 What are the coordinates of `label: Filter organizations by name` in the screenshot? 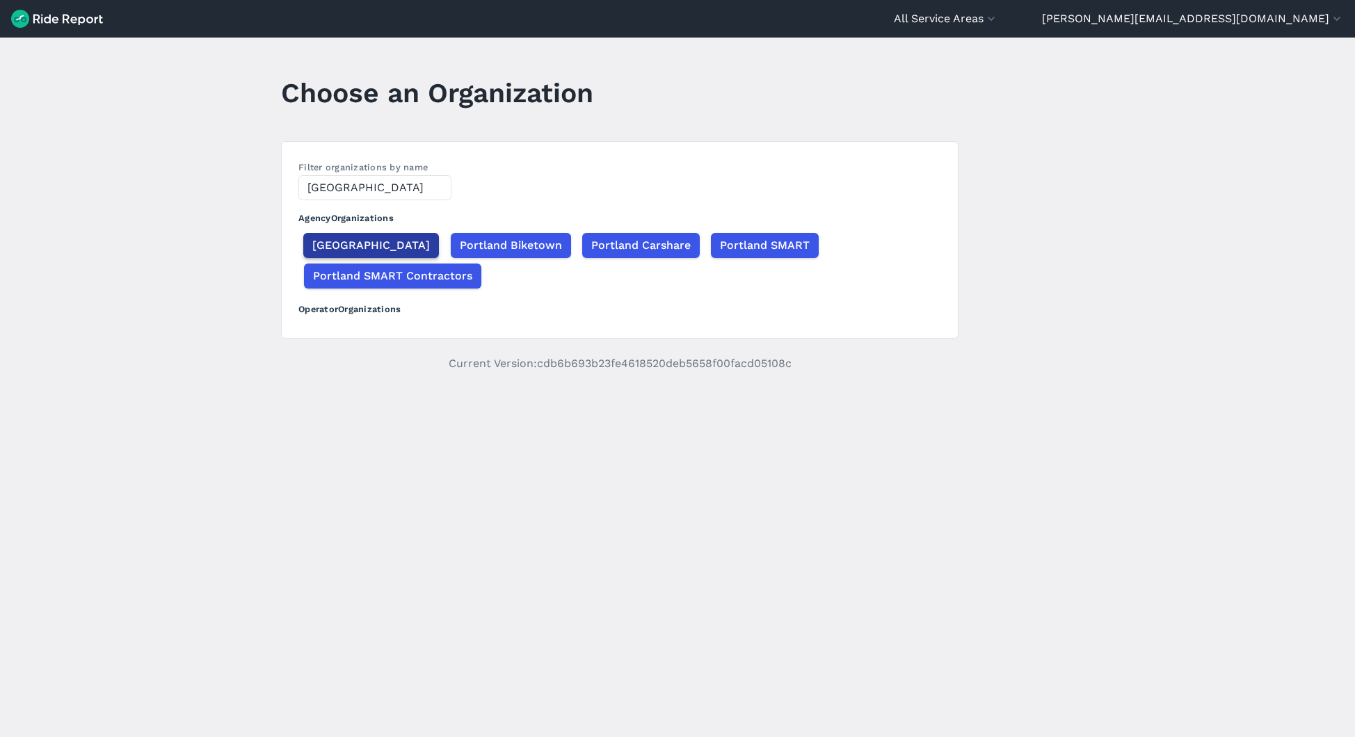 It's located at (363, 167).